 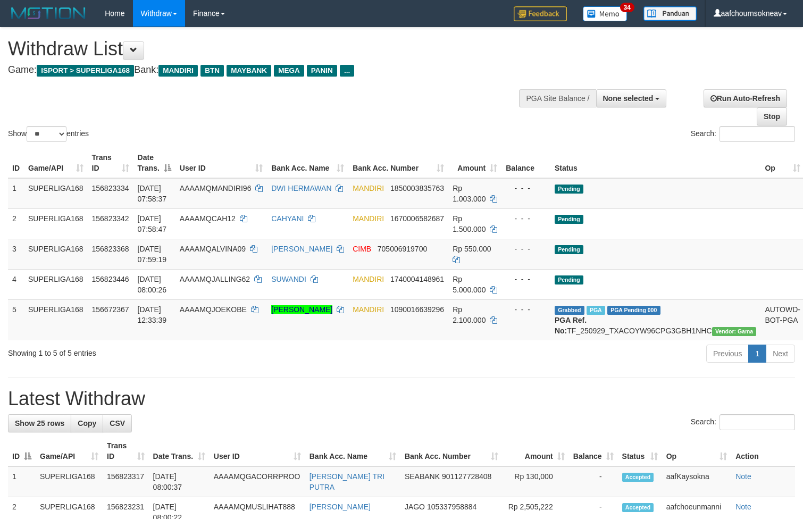 What do you see at coordinates (744, 477) in the screenshot?
I see `a: Note` at bounding box center [744, 477].